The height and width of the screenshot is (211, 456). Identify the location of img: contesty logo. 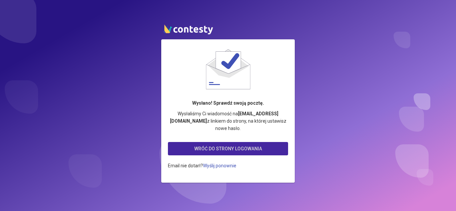
(188, 29).